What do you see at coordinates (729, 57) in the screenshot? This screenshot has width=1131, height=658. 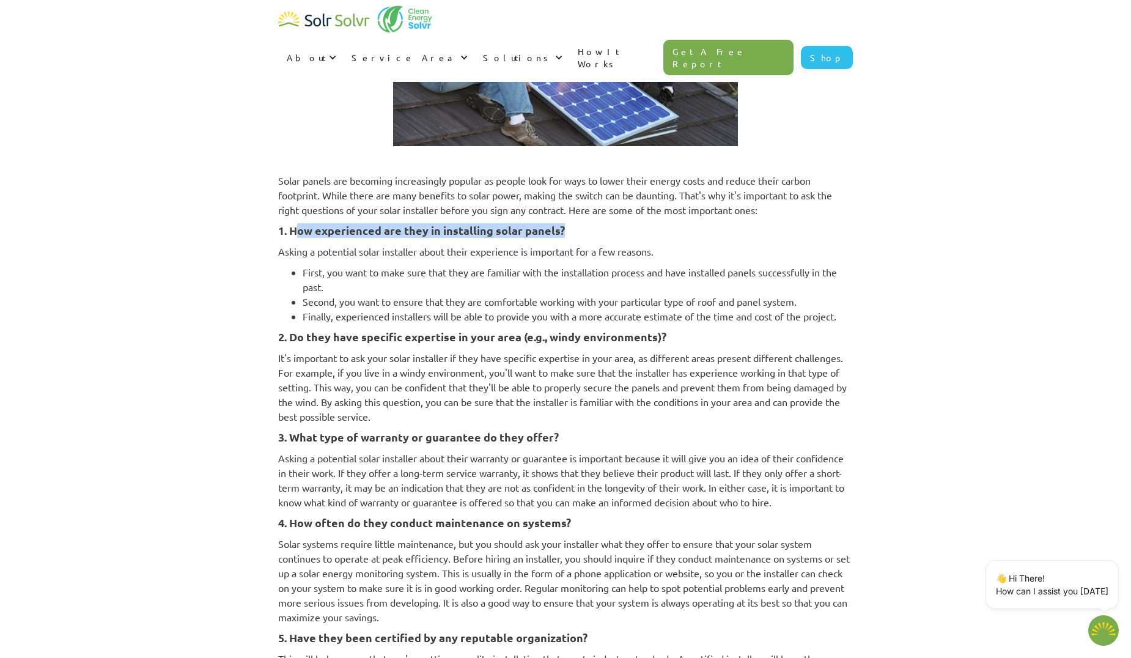 I see `a: Get A Free Report` at bounding box center [729, 57].